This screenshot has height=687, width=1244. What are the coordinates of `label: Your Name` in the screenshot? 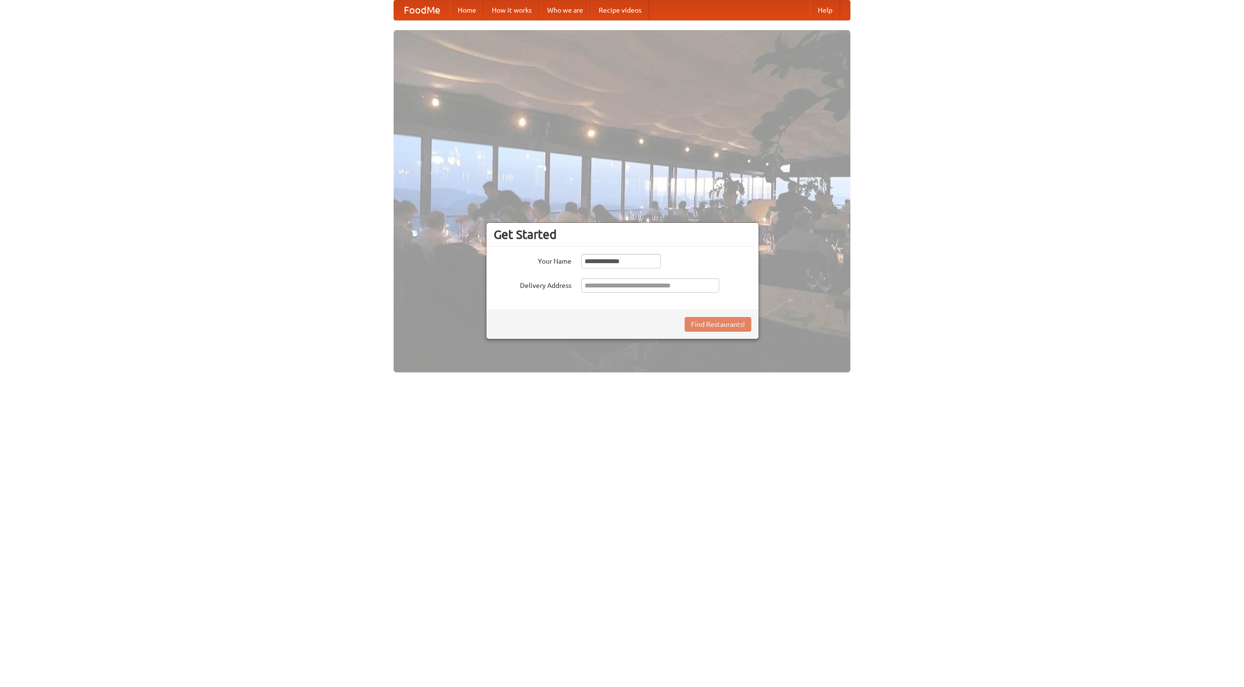 It's located at (532, 260).